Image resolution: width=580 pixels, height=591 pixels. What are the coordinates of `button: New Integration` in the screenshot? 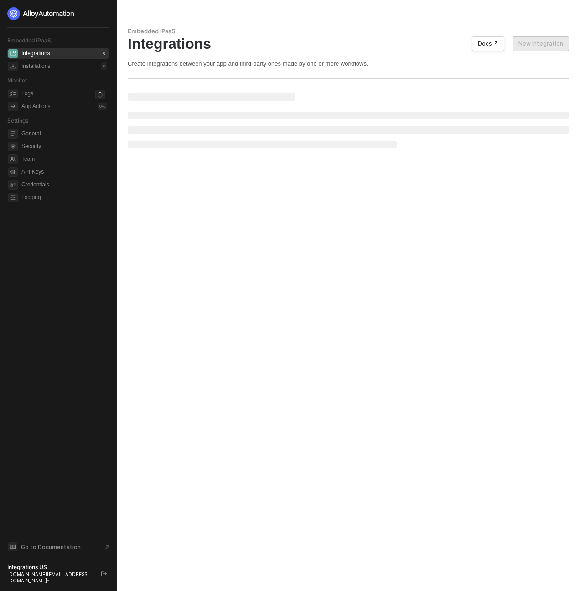 It's located at (540, 44).